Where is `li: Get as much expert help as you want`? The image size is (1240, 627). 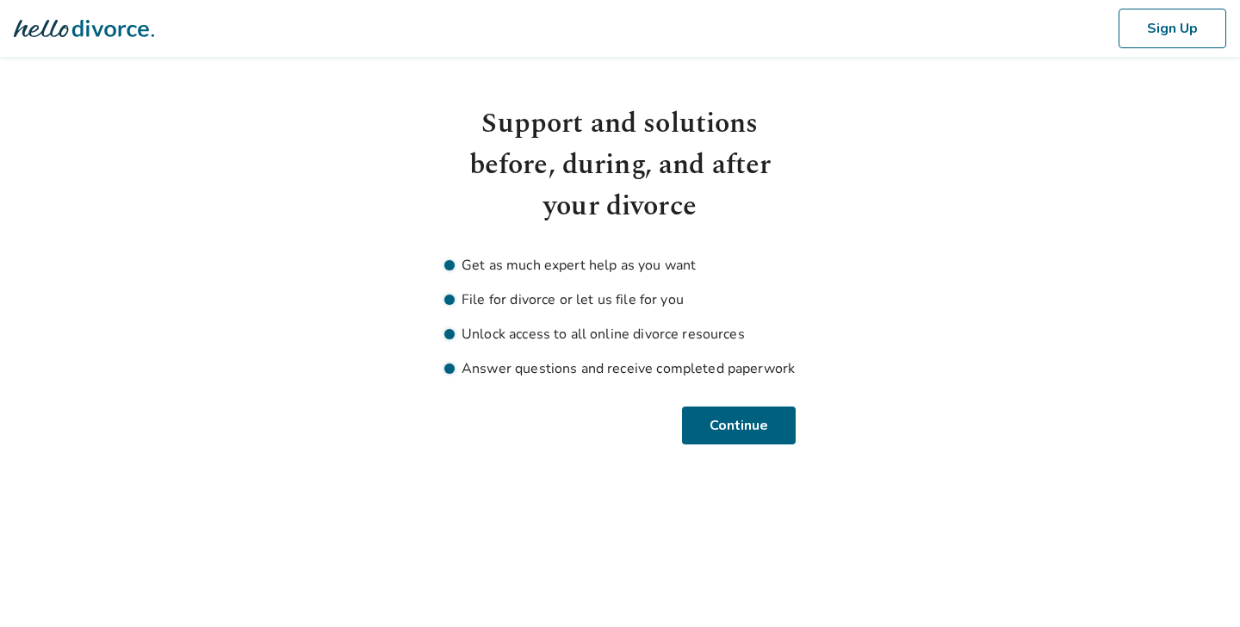 li: Get as much expert help as you want is located at coordinates (620, 265).